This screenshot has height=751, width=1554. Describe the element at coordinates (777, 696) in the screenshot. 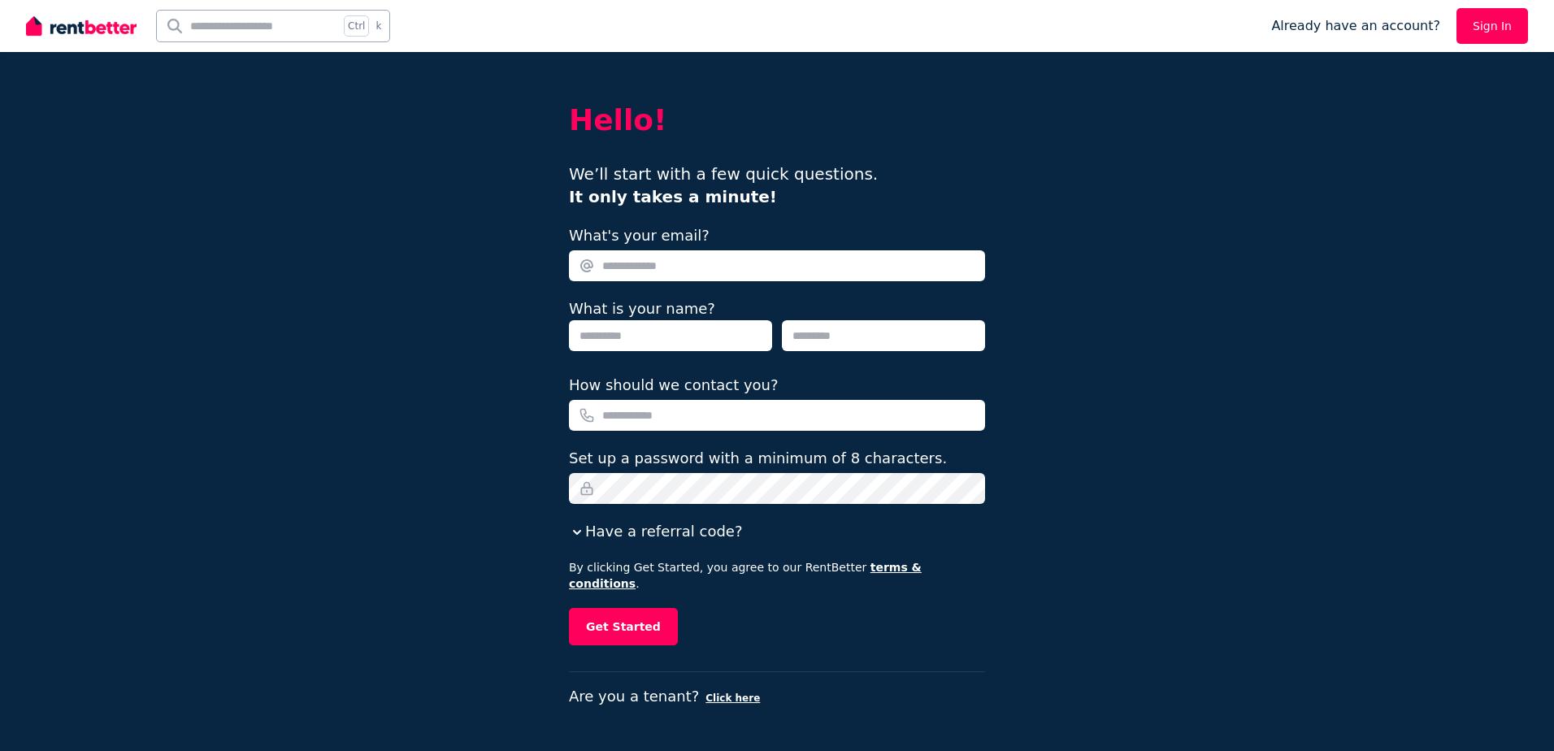

I see `p: Are you a tenant?` at that location.